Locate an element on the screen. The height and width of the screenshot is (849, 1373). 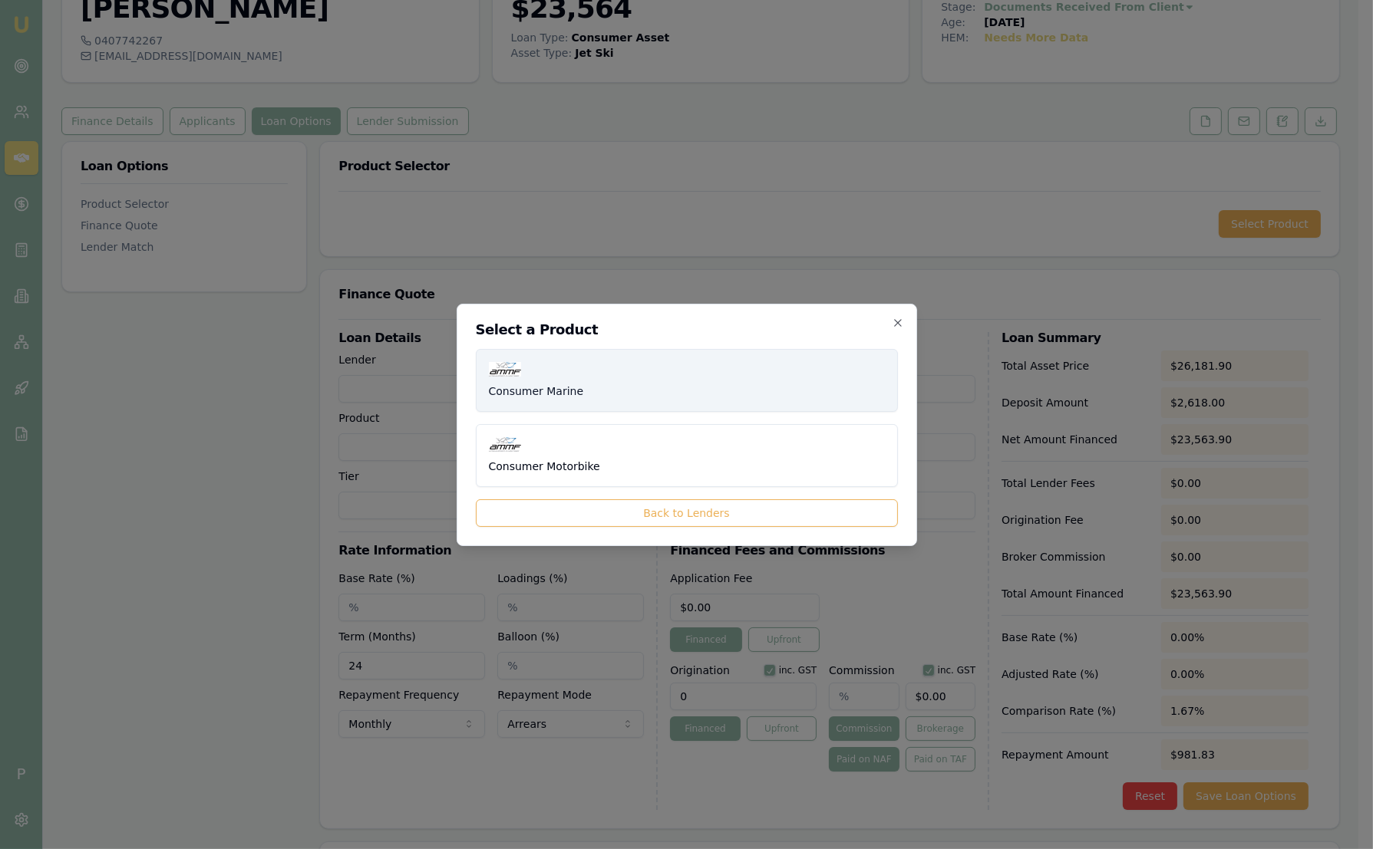
button: Consumer Motorbike is located at coordinates (687, 456).